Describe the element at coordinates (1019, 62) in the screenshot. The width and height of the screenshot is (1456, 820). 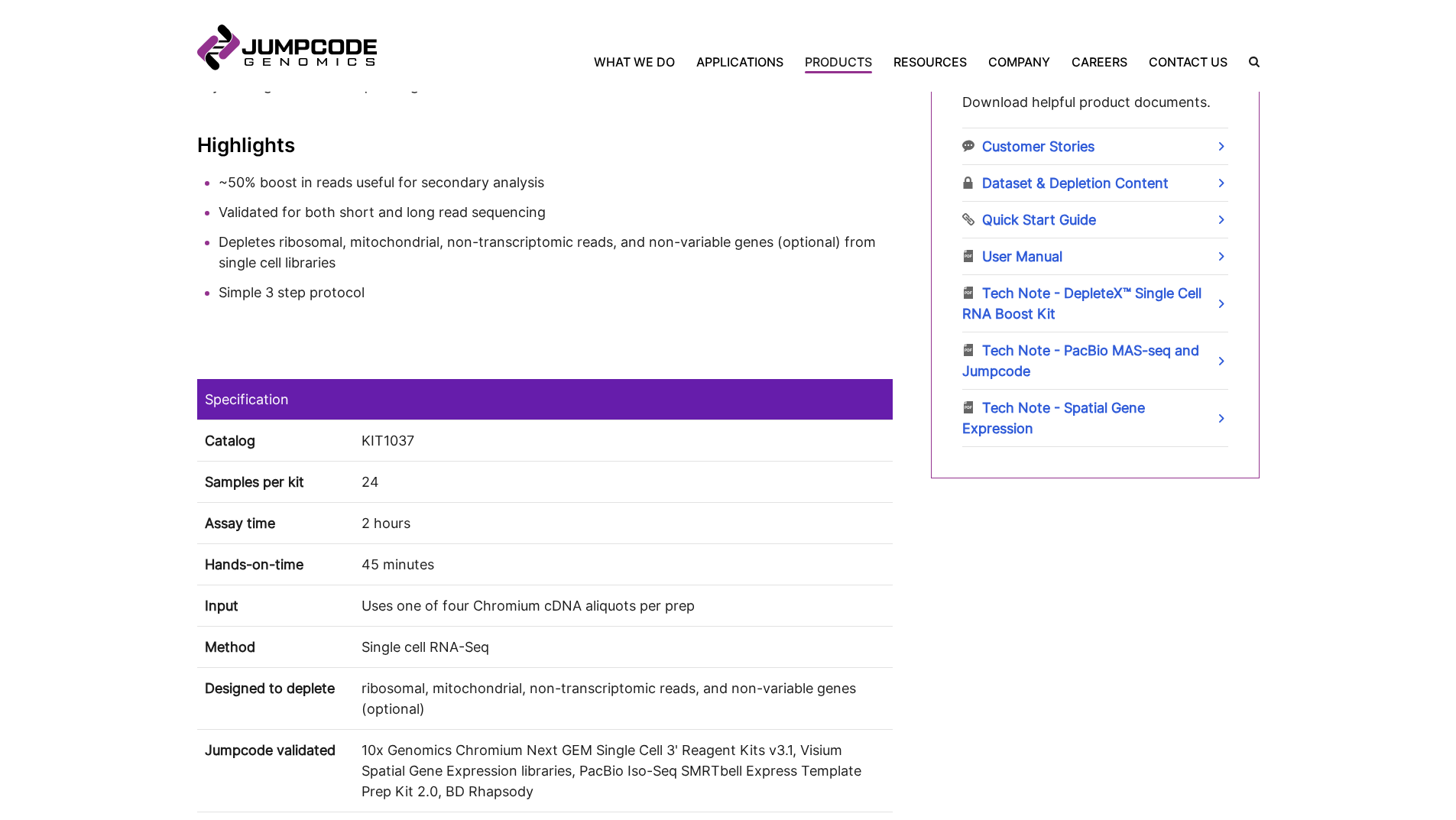
I see `a: Company` at that location.